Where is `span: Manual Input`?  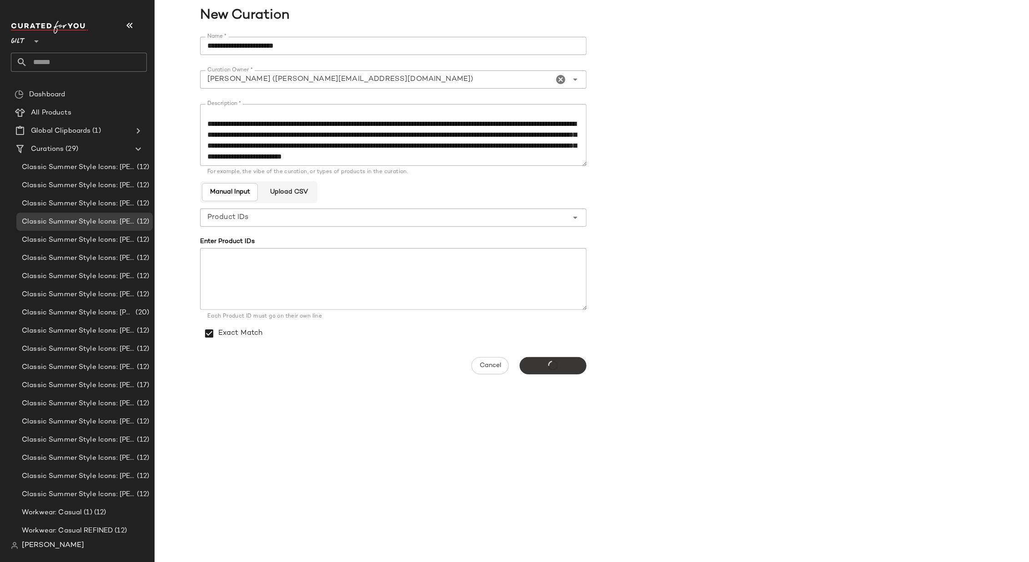 span: Manual Input is located at coordinates (230, 192).